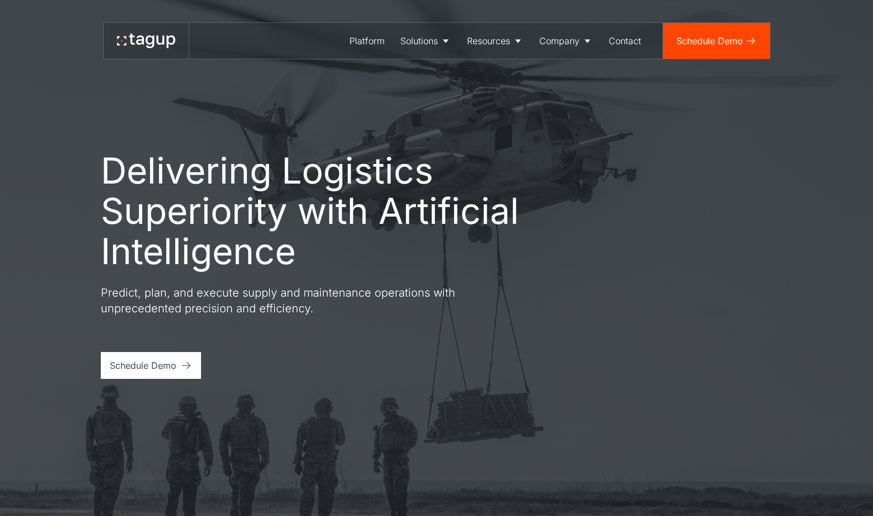 The image size is (873, 516). What do you see at coordinates (566, 41) in the screenshot?
I see `a: Company` at bounding box center [566, 41].